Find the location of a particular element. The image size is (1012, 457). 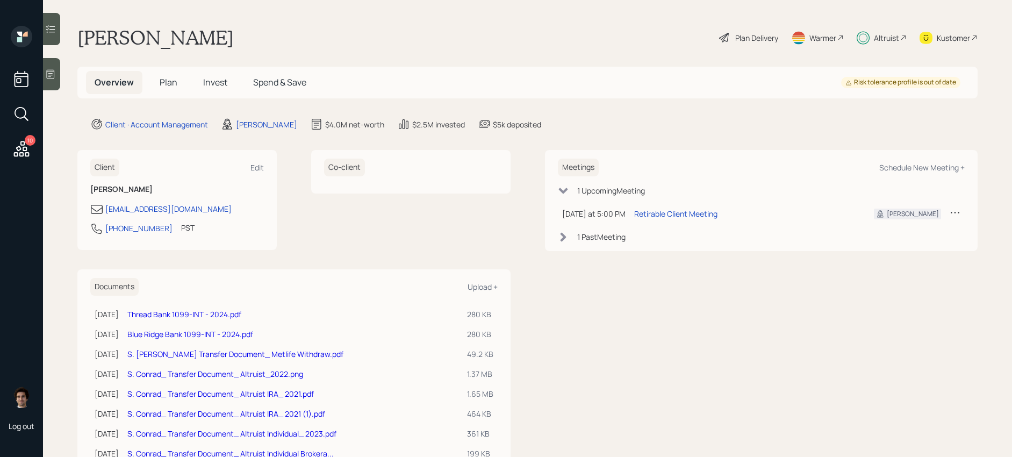

div: Upload + is located at coordinates (483, 287).